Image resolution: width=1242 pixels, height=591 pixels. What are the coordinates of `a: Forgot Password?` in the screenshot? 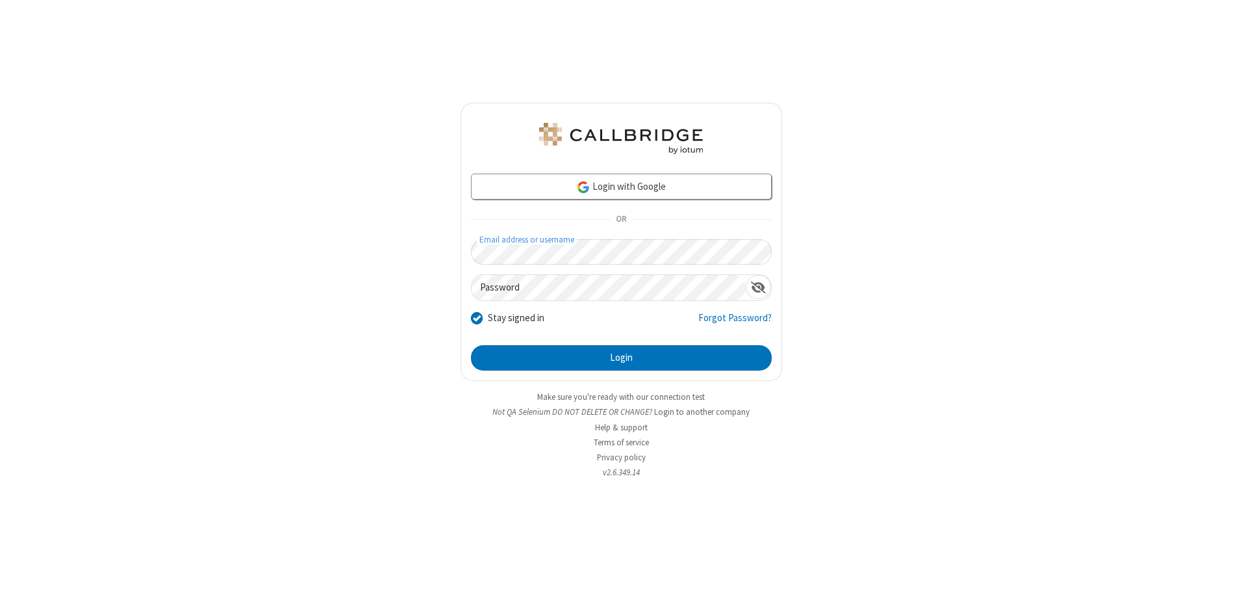 It's located at (735, 323).